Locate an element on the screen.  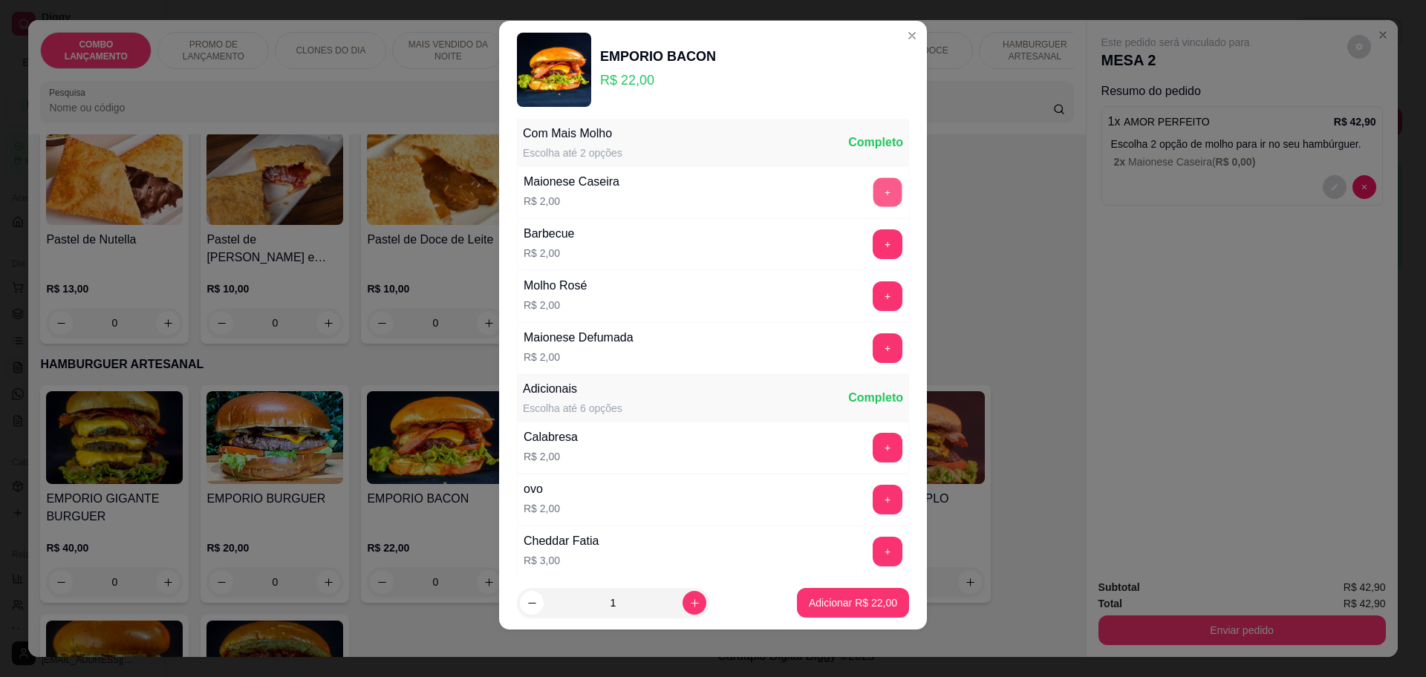
div: Com Mais Molho is located at coordinates (573, 134).